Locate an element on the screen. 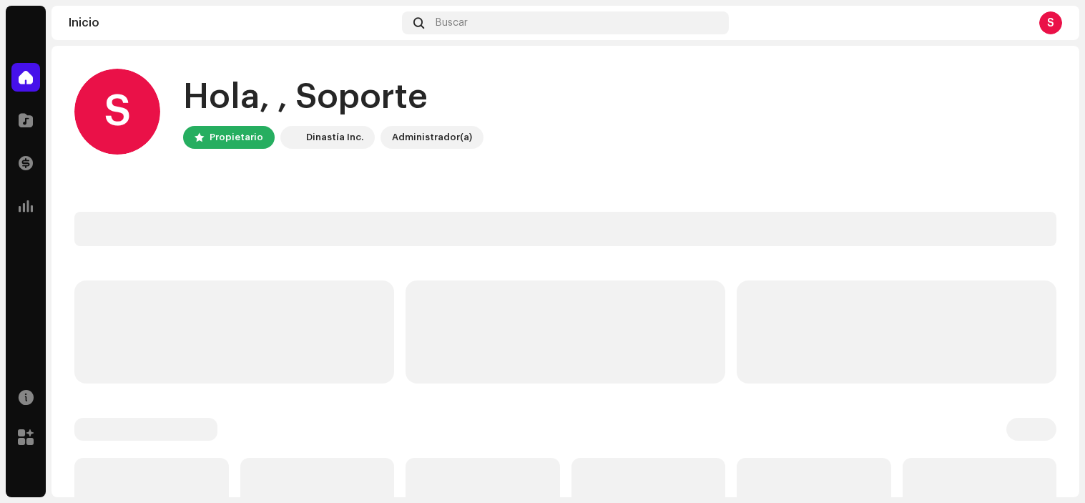 The image size is (1085, 503). img: 48257be4-38e1-423f-bf03-81300282f8d9 is located at coordinates (292, 137).